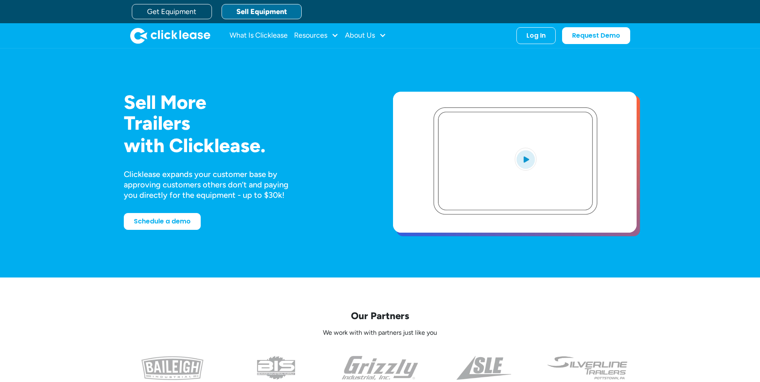  What do you see at coordinates (380, 368) in the screenshot?
I see `img: the grizzly industrial inc logo` at bounding box center [380, 368].